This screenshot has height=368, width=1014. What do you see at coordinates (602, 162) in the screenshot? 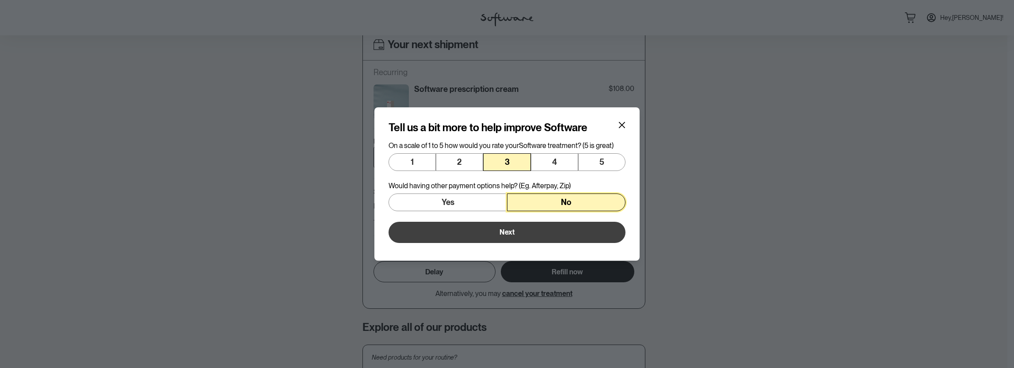
I see `button: 5` at bounding box center [602, 162].